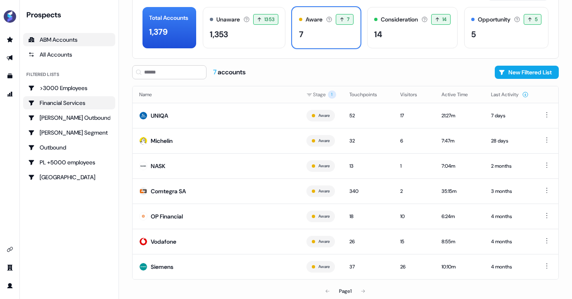  Describe the element at coordinates (10, 58) in the screenshot. I see `a: Go to outbound experience` at that location.